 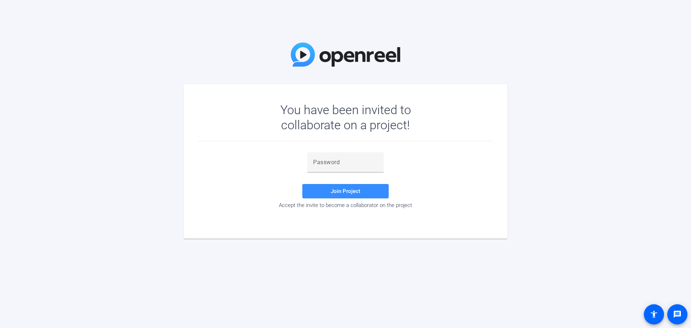 What do you see at coordinates (346, 162) in the screenshot?
I see `input: Password` at bounding box center [346, 162].